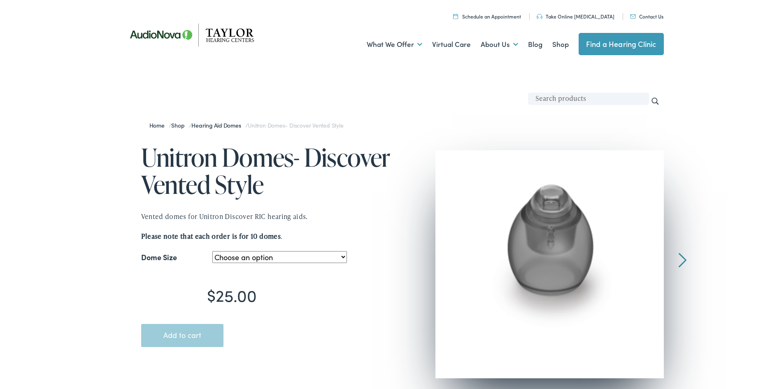  Describe the element at coordinates (211, 236) in the screenshot. I see `strong: Please note that each order is for 10 domes` at that location.